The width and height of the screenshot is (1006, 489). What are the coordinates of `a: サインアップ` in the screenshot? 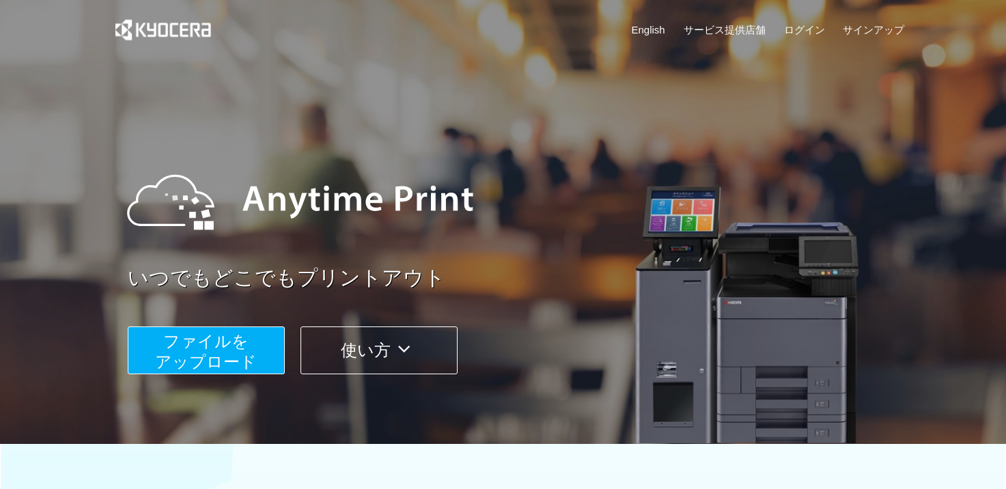 It's located at (873, 29).